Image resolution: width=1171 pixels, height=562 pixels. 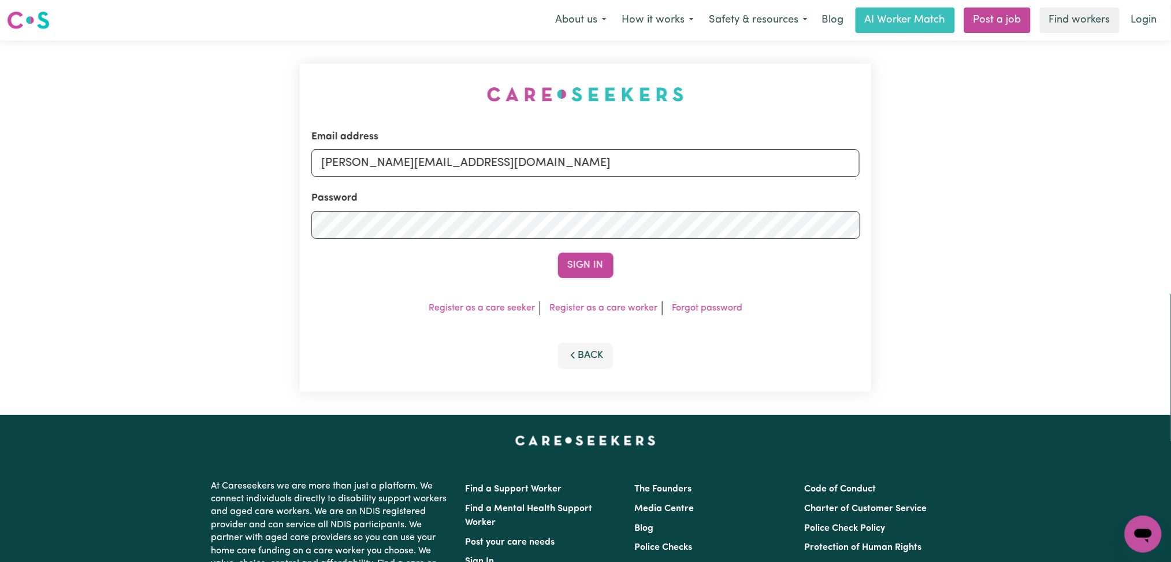 I want to click on input: Email address, so click(x=586, y=163).